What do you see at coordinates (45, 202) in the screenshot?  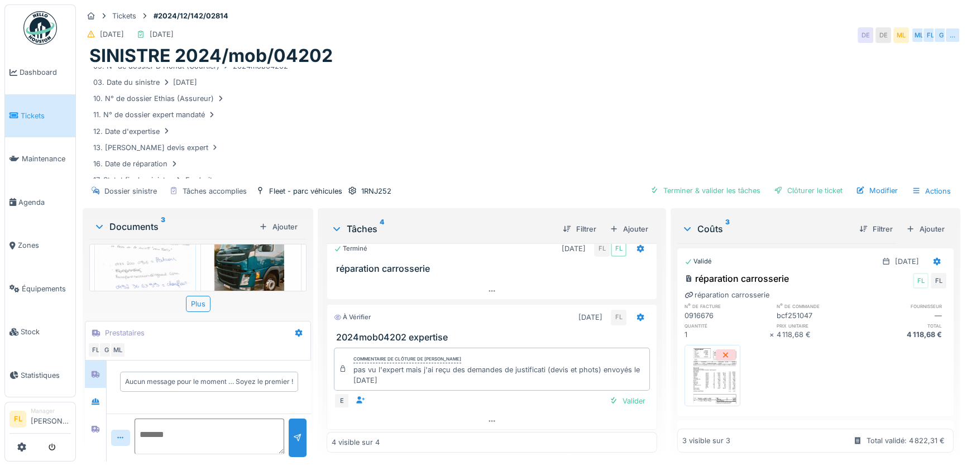 I see `span: Agenda` at bounding box center [45, 202].